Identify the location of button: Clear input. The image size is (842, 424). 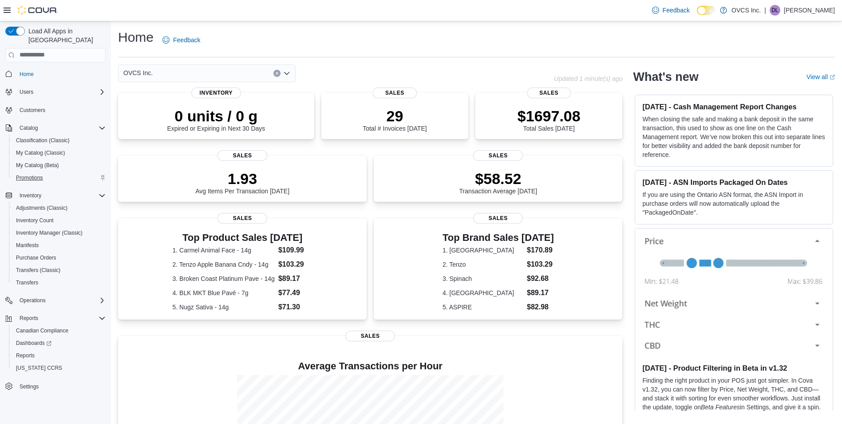
(277, 73).